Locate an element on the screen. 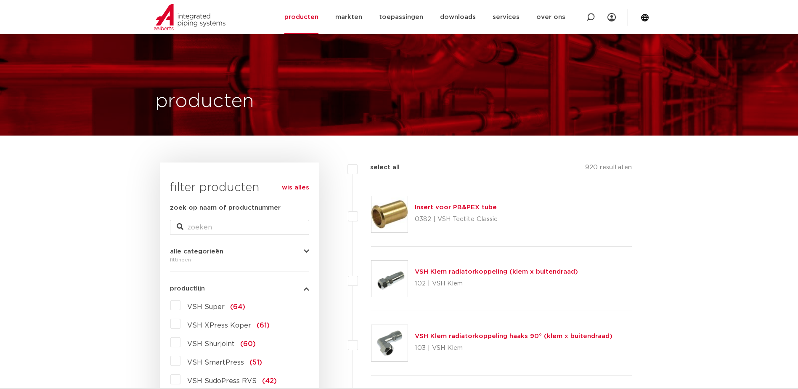 The width and height of the screenshot is (798, 389). a: VSH Klem radiatorkoppeling haaks 90° (klem x buitendraad) is located at coordinates (514, 336).